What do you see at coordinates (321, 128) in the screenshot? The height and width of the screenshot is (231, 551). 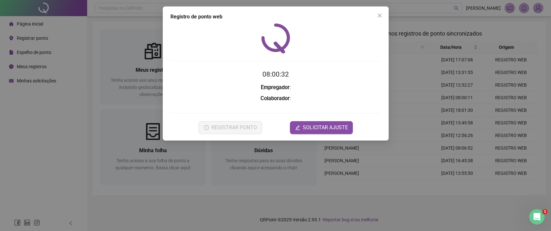 I see `button: editSOLICITAR AJUSTE` at bounding box center [321, 128].